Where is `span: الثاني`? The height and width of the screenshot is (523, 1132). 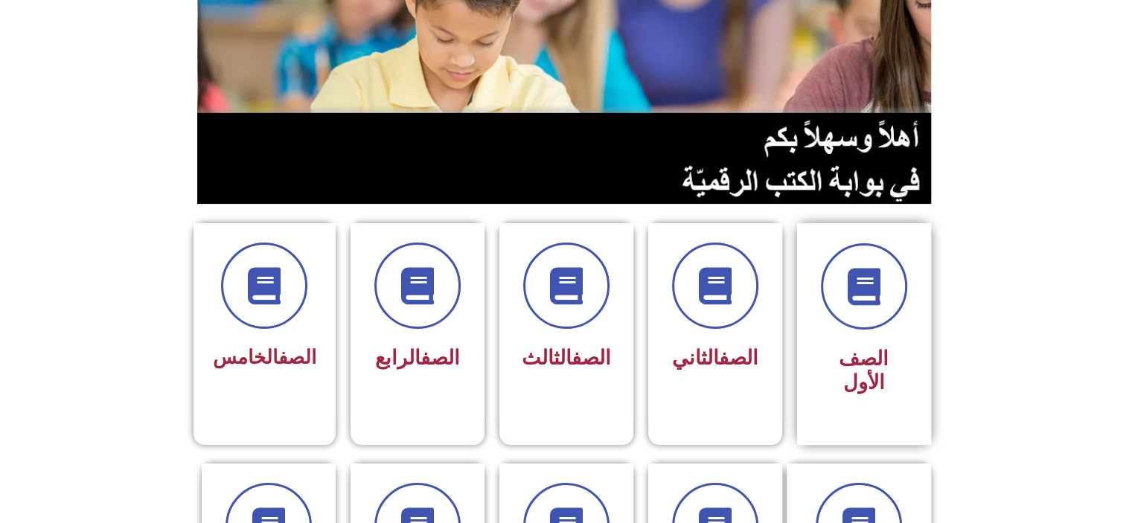
span: الثاني is located at coordinates (715, 358).